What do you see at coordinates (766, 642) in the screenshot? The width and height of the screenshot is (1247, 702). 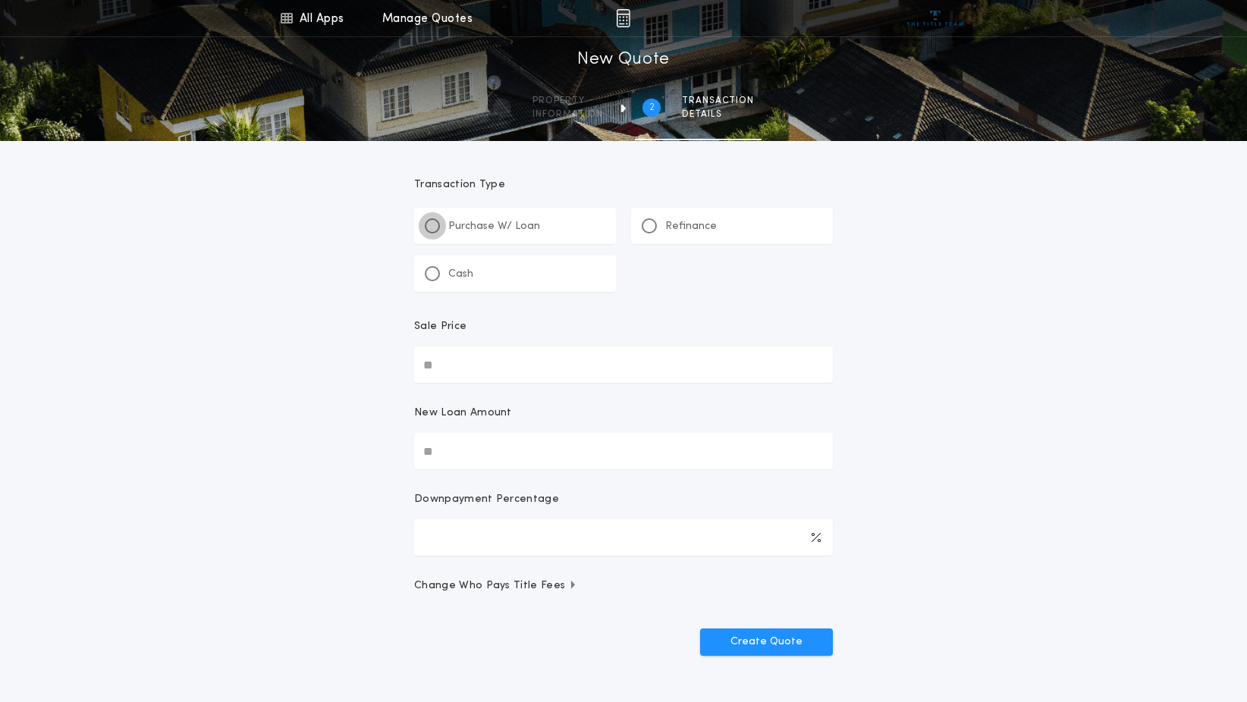 I see `button: Create Quote` at bounding box center [766, 642].